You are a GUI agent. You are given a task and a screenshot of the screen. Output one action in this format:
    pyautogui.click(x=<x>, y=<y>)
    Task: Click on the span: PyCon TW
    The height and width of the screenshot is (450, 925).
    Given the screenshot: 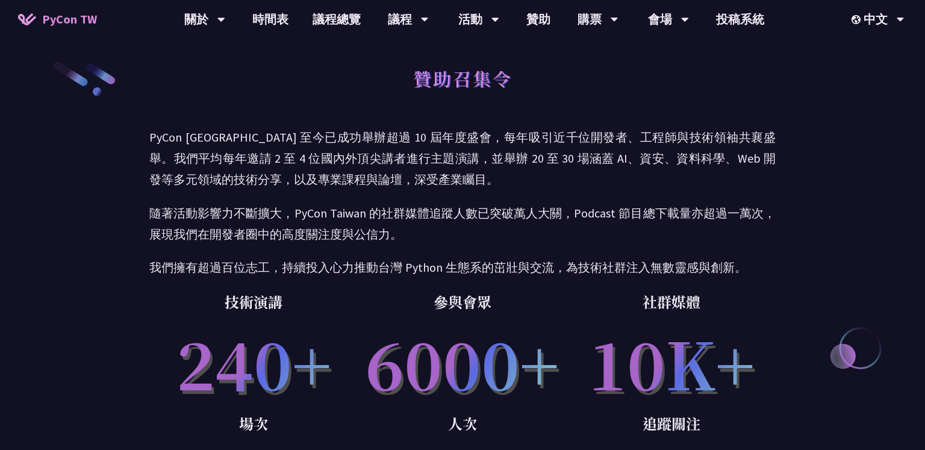 What is the action you would take?
    pyautogui.click(x=69, y=19)
    